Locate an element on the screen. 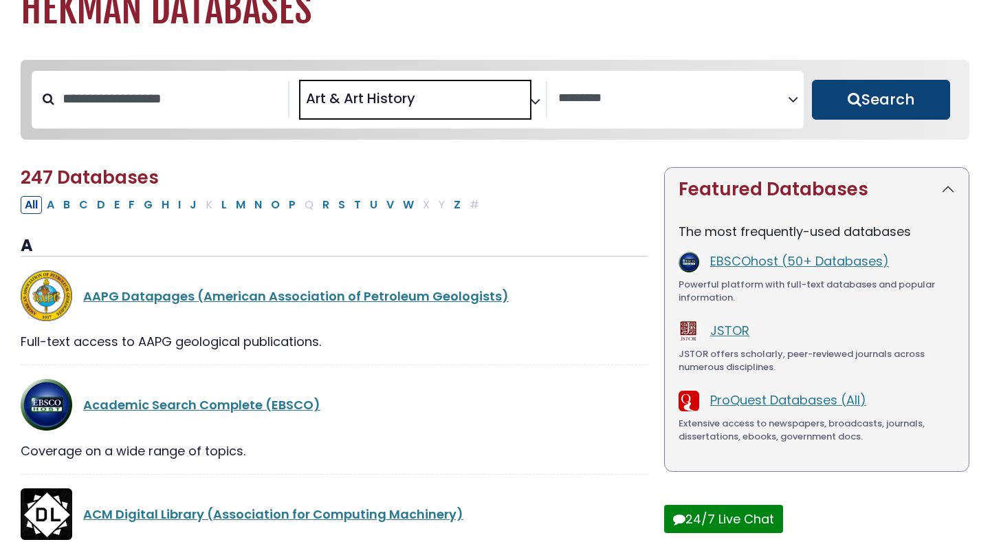  button: Filter Results R is located at coordinates (326, 205).